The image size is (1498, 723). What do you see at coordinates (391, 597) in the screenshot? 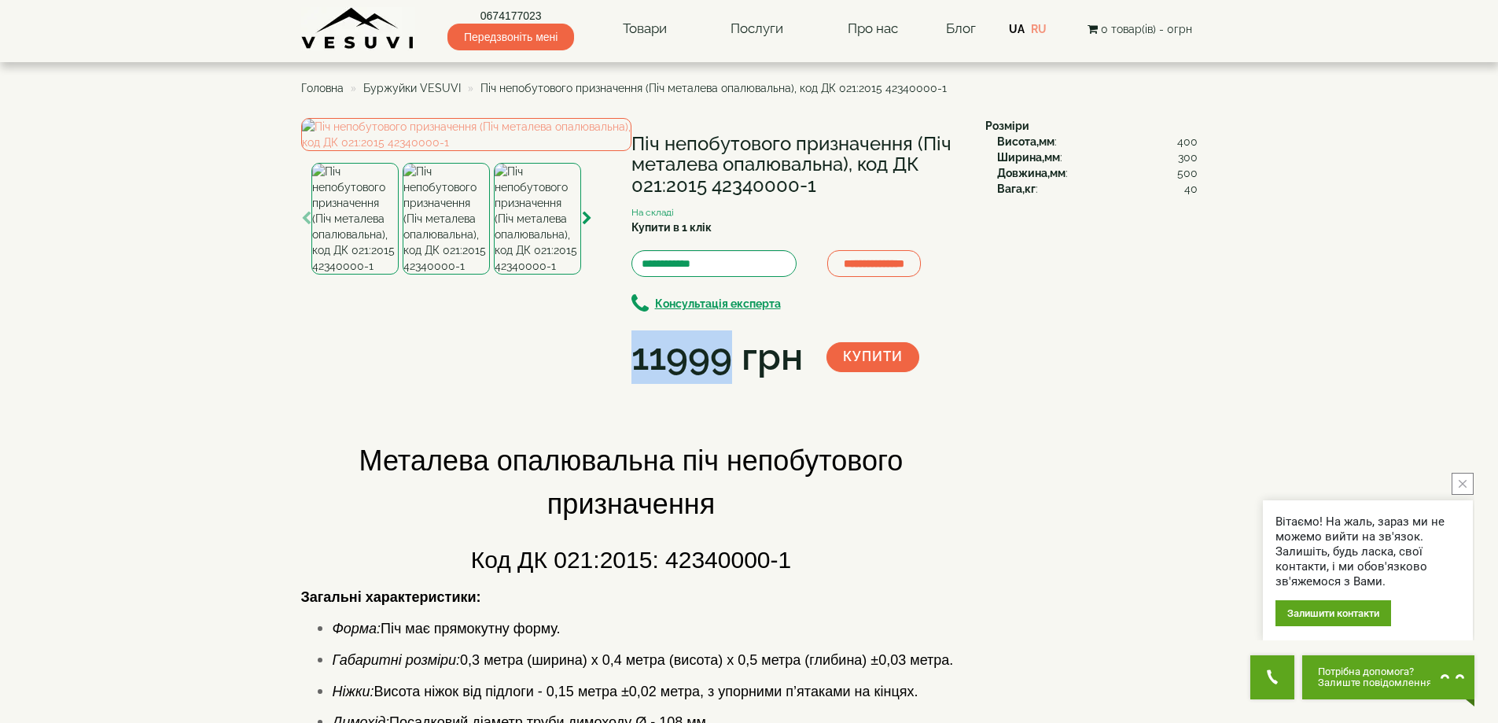
I see `span: Загальні характеристики:` at bounding box center [391, 597].